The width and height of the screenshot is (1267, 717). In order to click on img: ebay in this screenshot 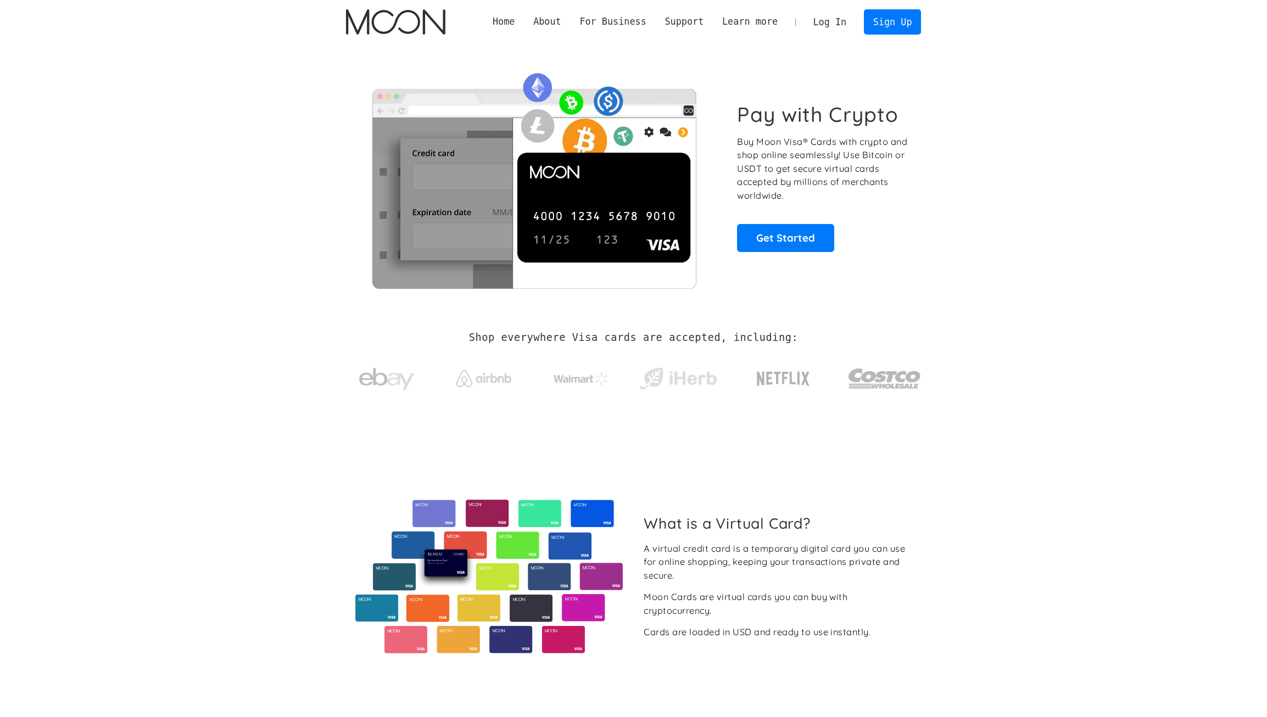, I will do `click(387, 379)`.